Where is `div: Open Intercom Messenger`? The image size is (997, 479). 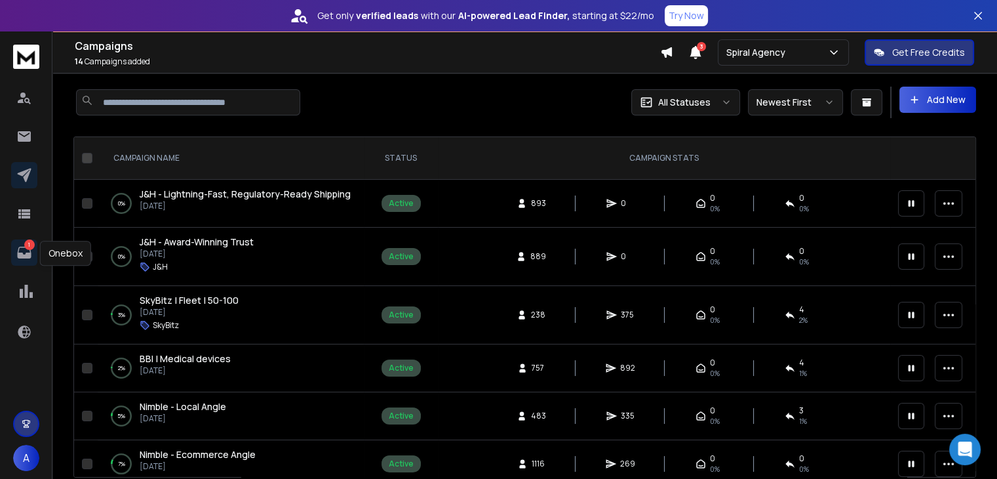
div: Open Intercom Messenger is located at coordinates (965, 449).